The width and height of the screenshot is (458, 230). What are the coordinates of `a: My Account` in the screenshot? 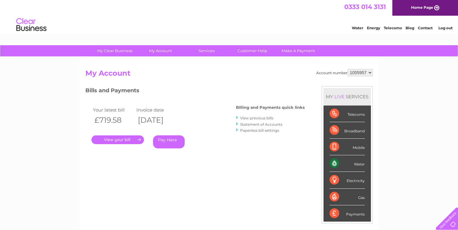 It's located at (161, 51).